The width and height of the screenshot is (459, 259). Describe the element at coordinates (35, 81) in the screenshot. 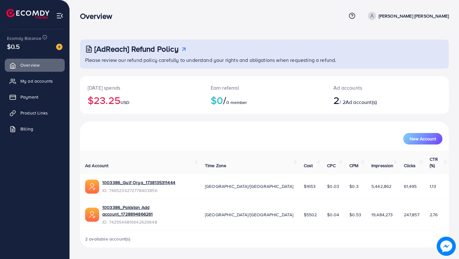

I see `a: My ad accounts` at that location.